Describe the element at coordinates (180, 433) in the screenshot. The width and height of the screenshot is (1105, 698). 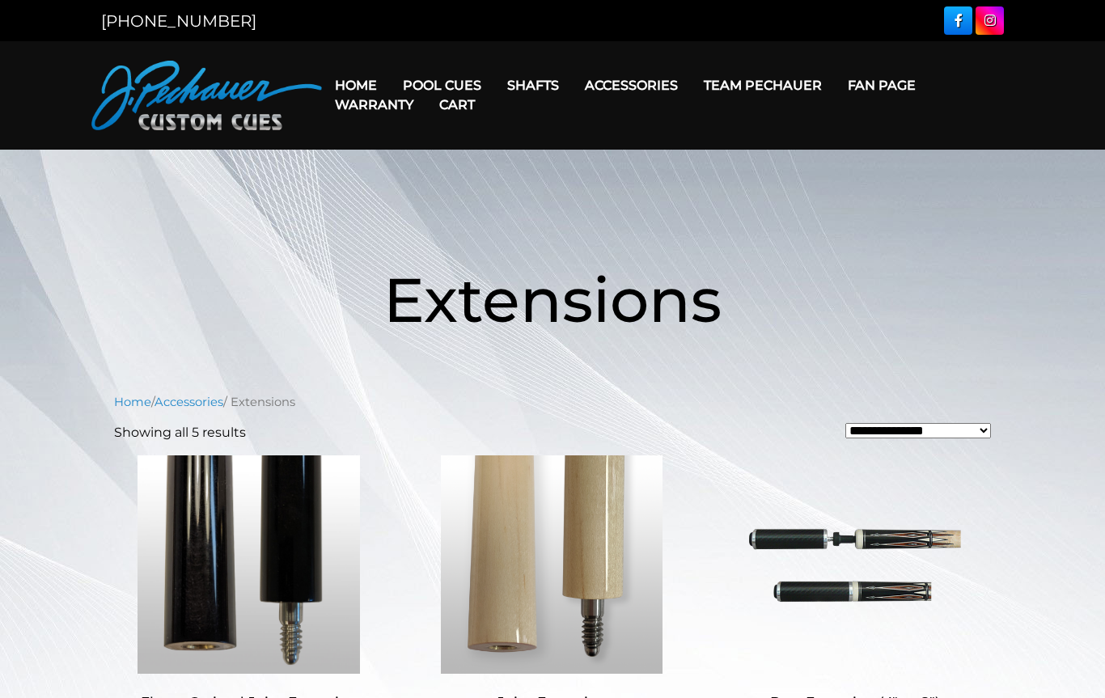
I see `p: Showing all 5 results` at that location.